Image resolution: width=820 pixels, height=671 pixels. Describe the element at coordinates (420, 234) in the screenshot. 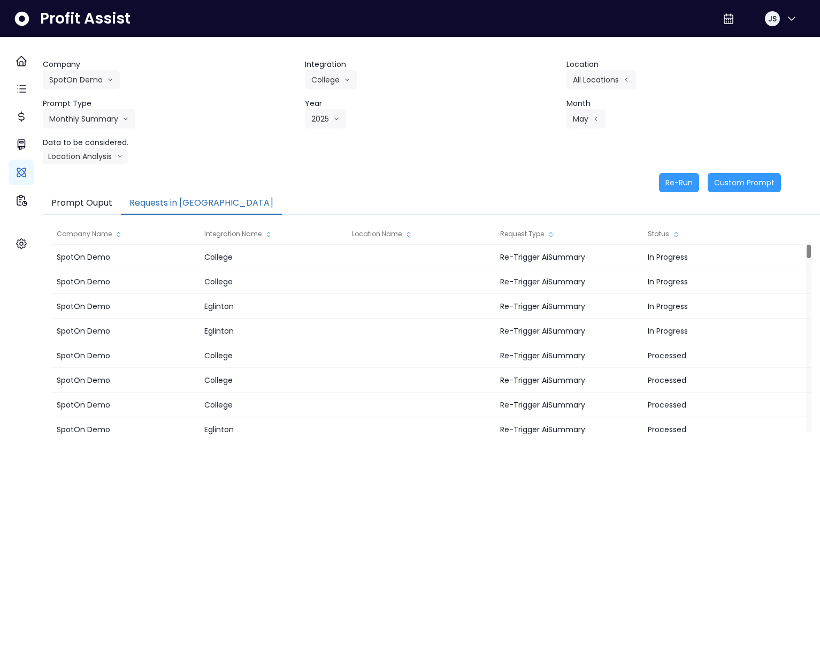

I see `div: Location Name` at that location.